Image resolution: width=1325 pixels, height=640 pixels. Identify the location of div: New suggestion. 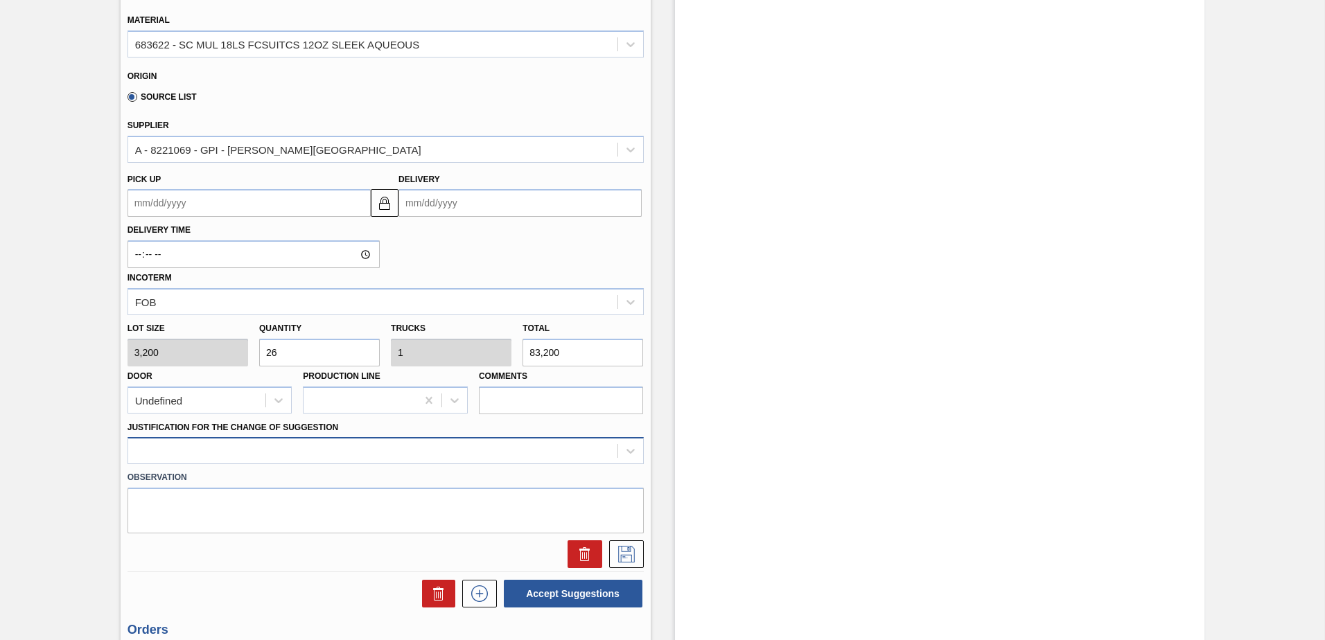
(476, 594).